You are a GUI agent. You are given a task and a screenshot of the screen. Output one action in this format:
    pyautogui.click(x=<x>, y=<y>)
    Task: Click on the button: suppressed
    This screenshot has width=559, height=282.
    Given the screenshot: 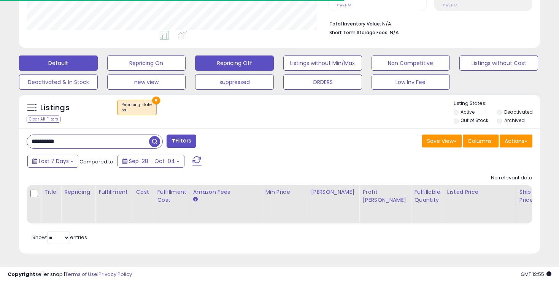 What is the action you would take?
    pyautogui.click(x=234, y=82)
    